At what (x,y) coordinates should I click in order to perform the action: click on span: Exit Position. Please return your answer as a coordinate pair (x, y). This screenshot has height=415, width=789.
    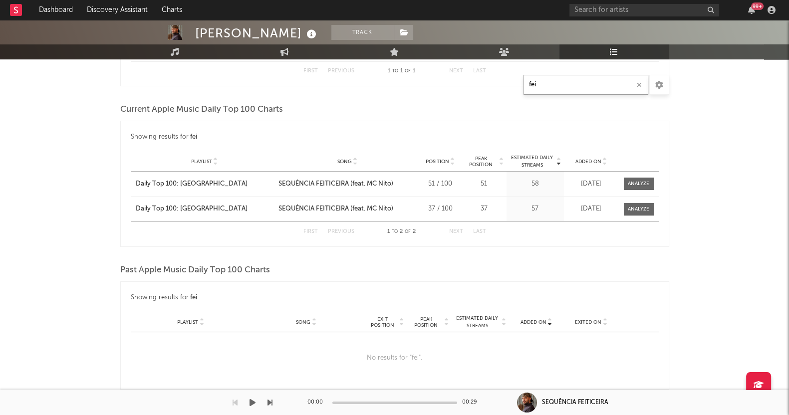
    Looking at the image, I should click on (382, 323).